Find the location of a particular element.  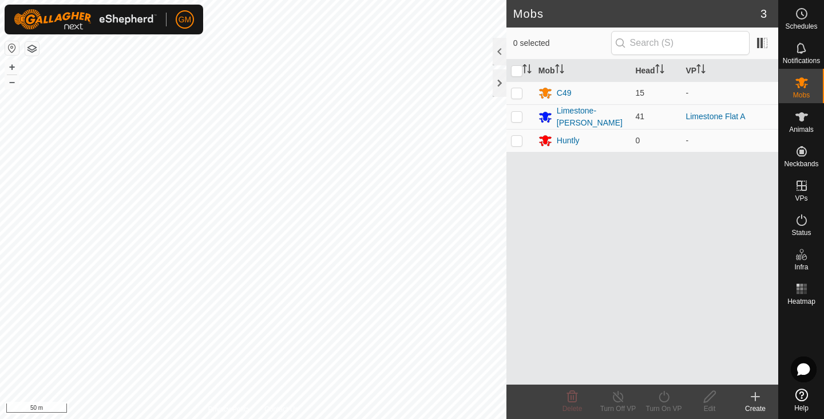

button: Map Layers is located at coordinates (32, 49).